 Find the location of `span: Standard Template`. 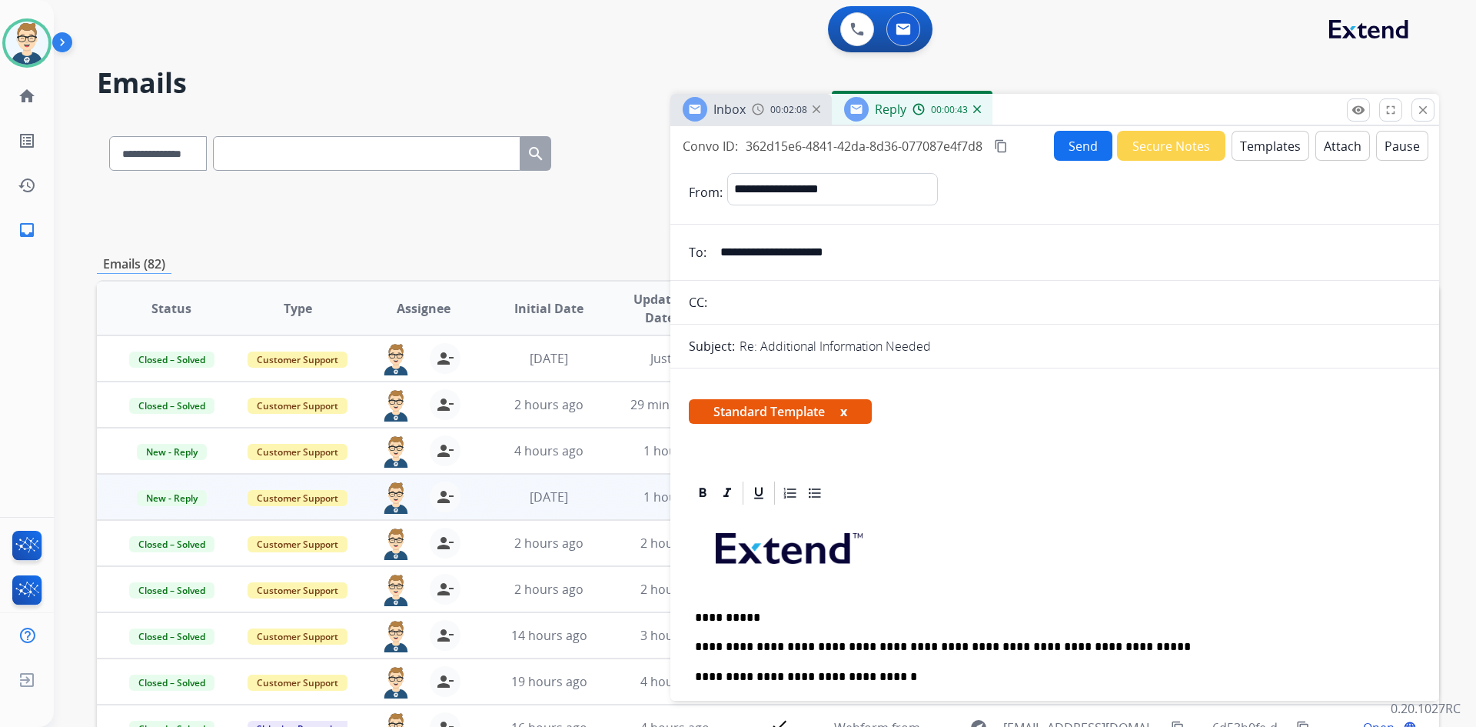

span: Standard Template is located at coordinates (780, 411).